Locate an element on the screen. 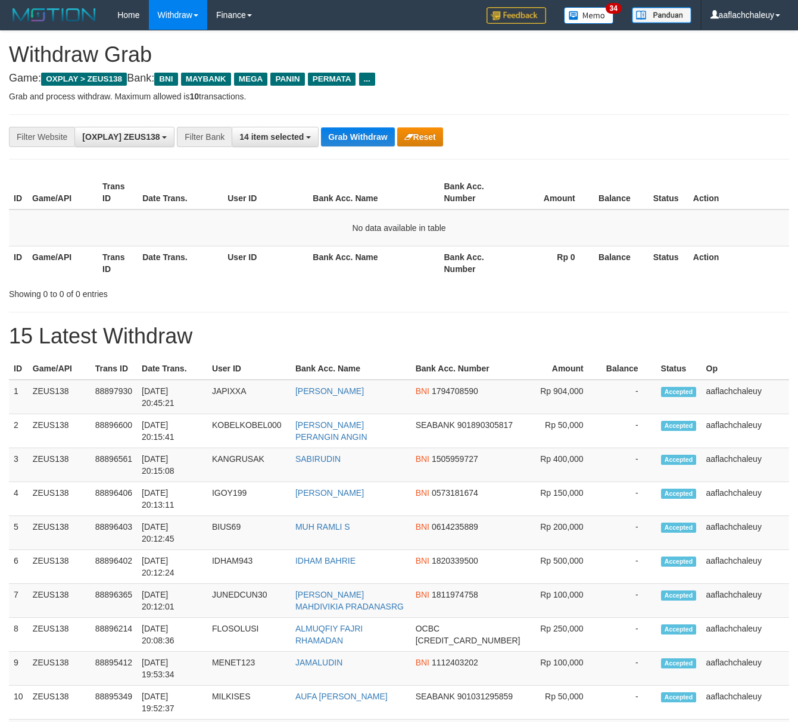 Image resolution: width=798 pixels, height=722 pixels. td: 4 is located at coordinates (18, 499).